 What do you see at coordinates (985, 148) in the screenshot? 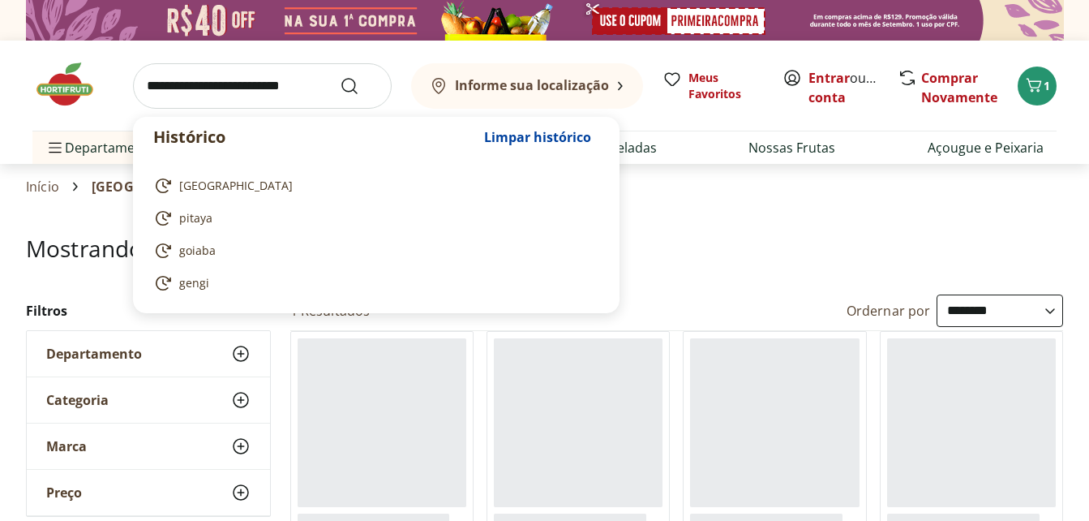
I see `a: Açougue e Peixaria` at bounding box center [985, 148].